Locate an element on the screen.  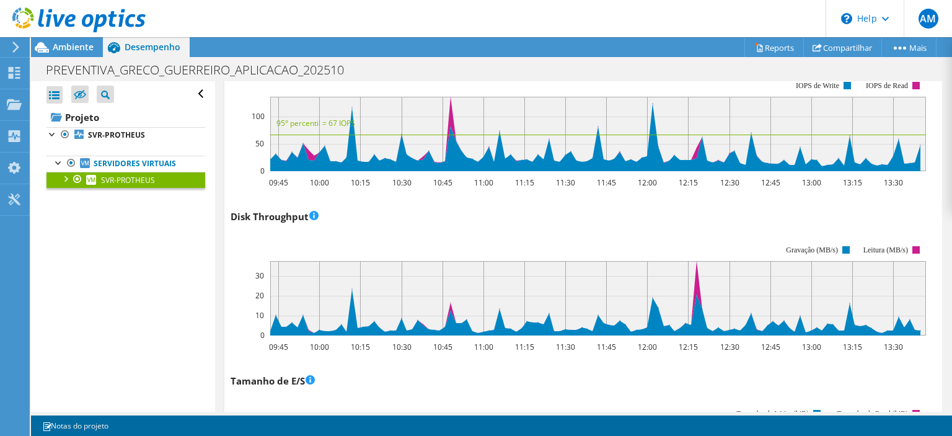
a: Compartilhar is located at coordinates (842, 47).